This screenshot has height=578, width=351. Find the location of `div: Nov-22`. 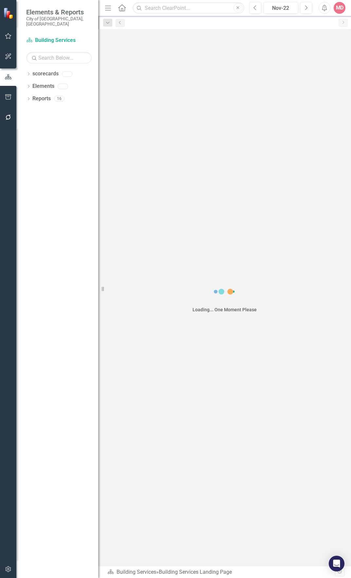

div: Nov-22 is located at coordinates (281, 8).